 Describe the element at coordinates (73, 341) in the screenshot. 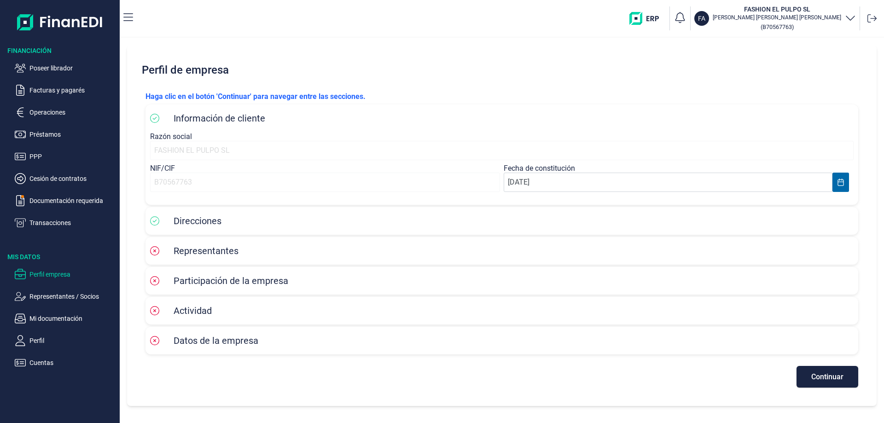

I see `p: Perfil` at that location.